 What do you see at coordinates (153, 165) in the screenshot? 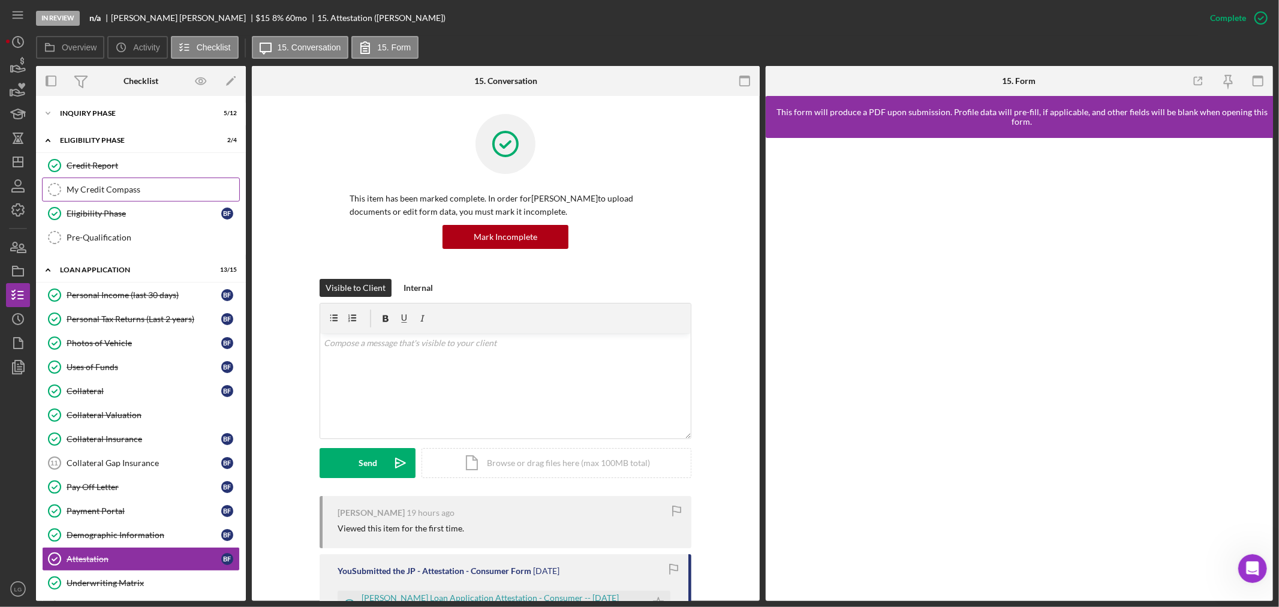
I see `div: Credit Report` at bounding box center [153, 165].